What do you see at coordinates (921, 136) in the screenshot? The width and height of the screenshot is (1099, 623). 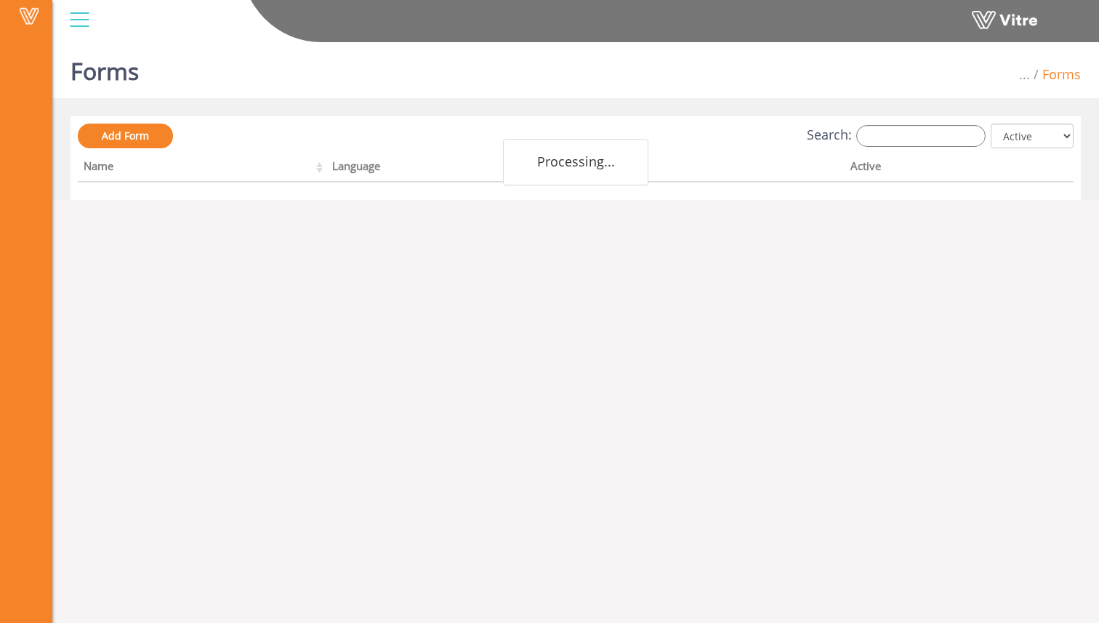 I see `input: Search:` at bounding box center [921, 136].